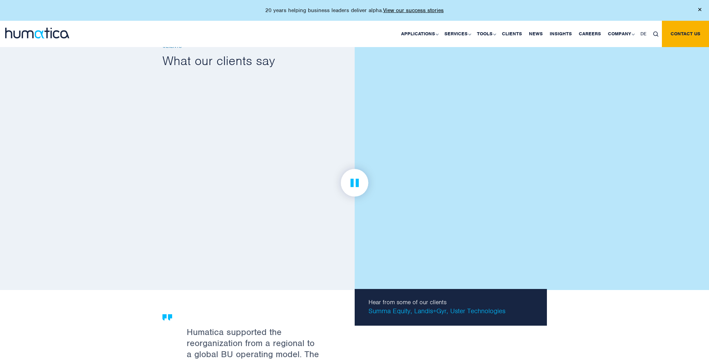  Describe the element at coordinates (590, 34) in the screenshot. I see `a: Careers` at that location.